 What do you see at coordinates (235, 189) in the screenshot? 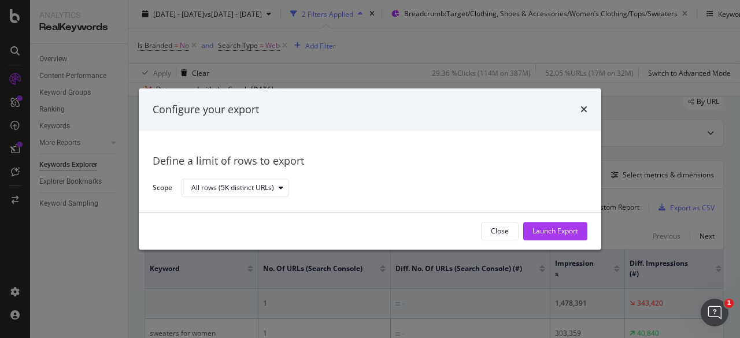
I see `button: All rows (5K distinct URLs)` at bounding box center [235, 189].